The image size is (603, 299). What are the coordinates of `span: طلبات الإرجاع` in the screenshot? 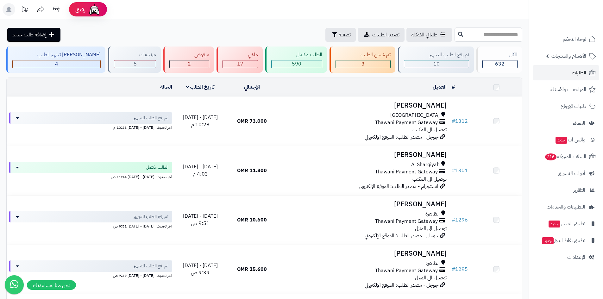 It's located at (573, 106).